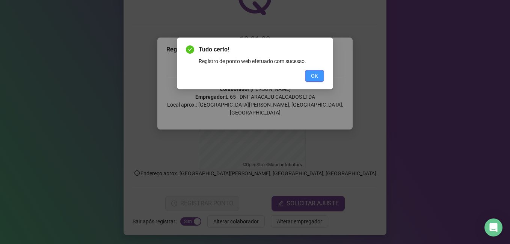  I want to click on span: Tudo certo!, so click(261, 50).